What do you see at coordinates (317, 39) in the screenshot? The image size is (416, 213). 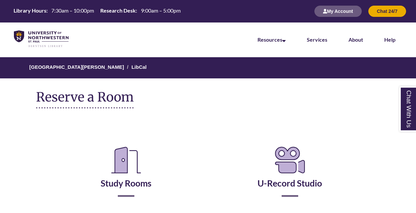 I see `a: Services` at bounding box center [317, 39].